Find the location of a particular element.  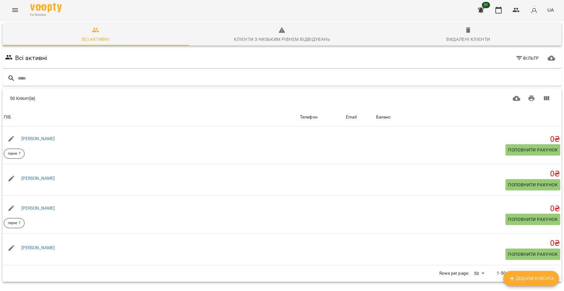

span: Телефон is located at coordinates (321, 117).